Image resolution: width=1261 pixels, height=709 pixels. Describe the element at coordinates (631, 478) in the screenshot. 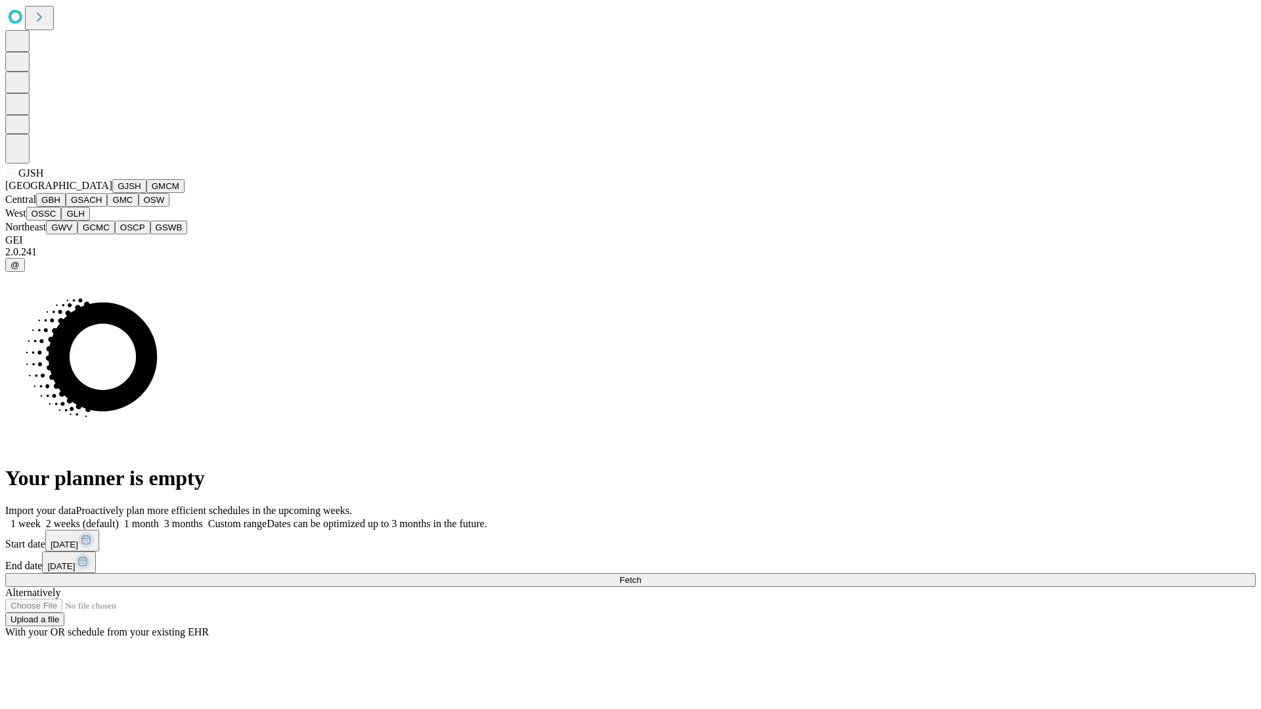

I see `h1: Your planner is empty` at that location.